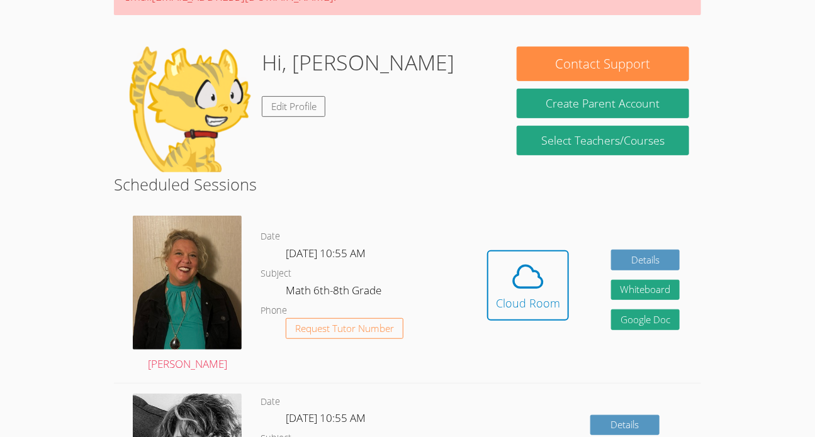  I want to click on button: Whiteboard, so click(646, 290).